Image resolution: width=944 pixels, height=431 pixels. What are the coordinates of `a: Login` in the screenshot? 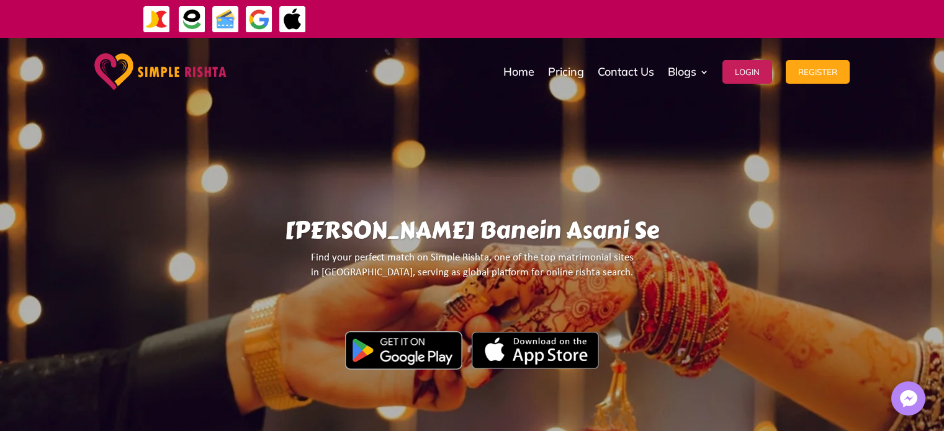 It's located at (747, 72).